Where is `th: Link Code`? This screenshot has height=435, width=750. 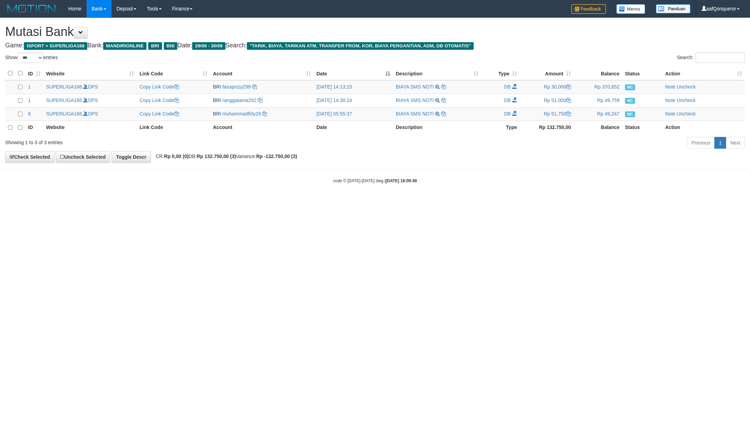
th: Link Code is located at coordinates (173, 127).